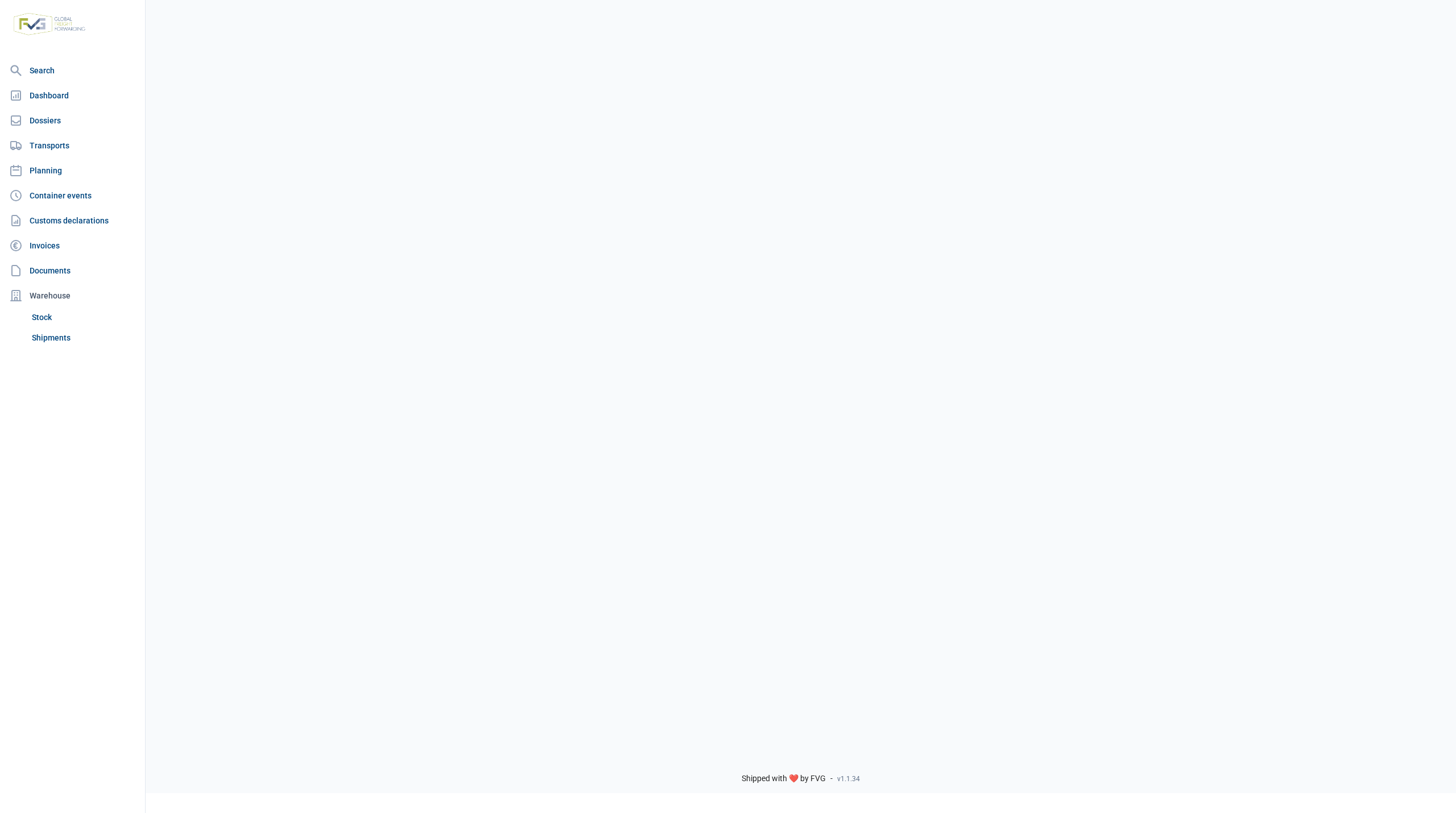  I want to click on a: Search, so click(73, 71).